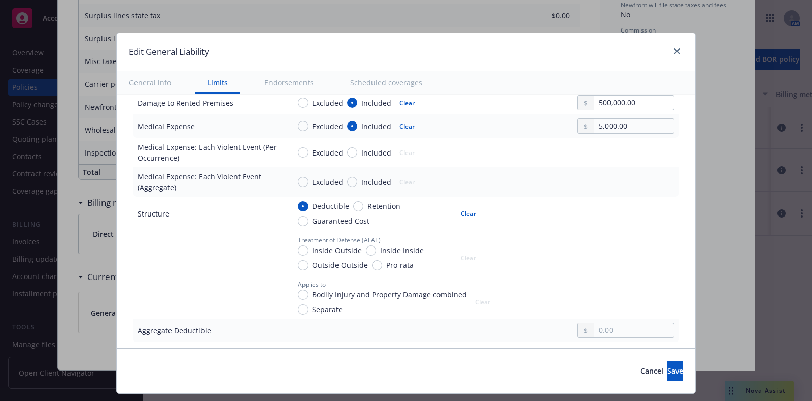  I want to click on span: Aggregate Limit, so click(600, 351).